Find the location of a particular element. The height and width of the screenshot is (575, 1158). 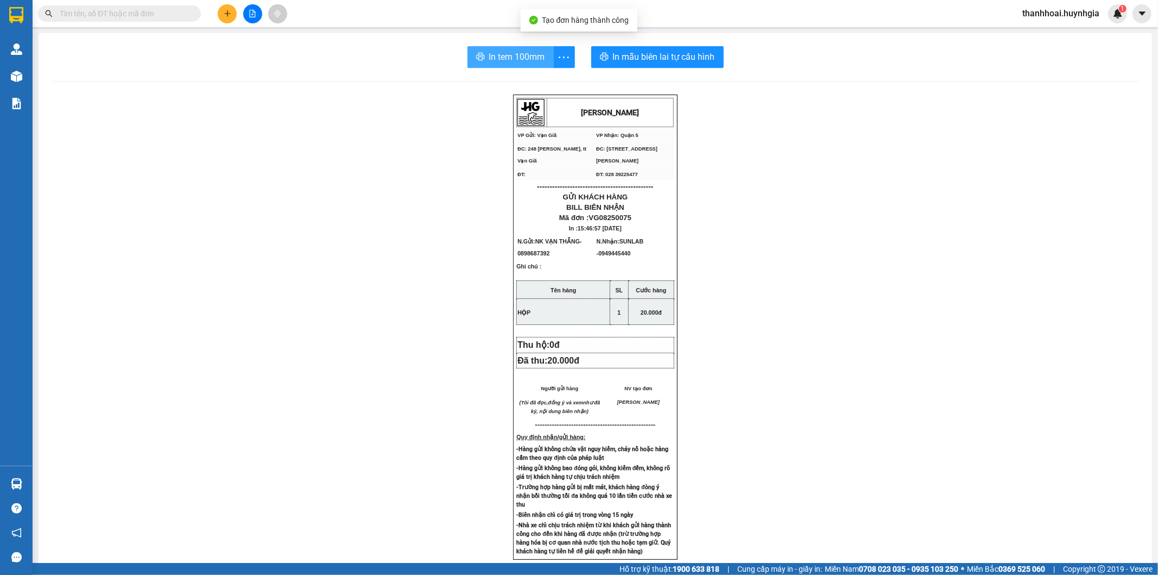

span: N.Gửi: is located at coordinates (550, 247).